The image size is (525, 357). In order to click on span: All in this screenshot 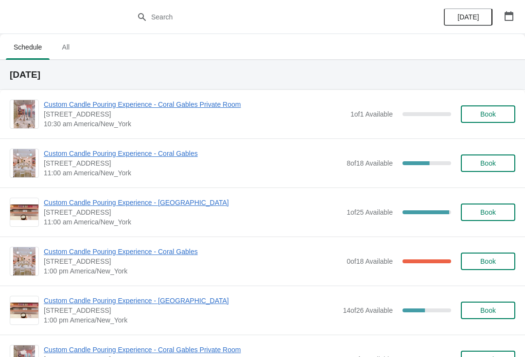, I will do `click(66, 47)`.